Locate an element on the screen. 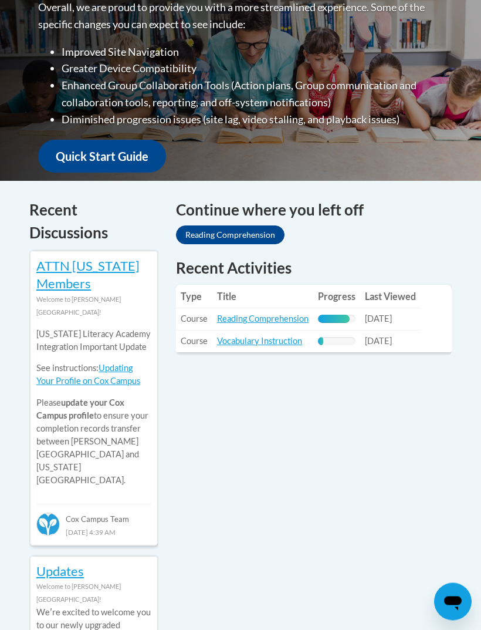  th: Title is located at coordinates (263, 297).